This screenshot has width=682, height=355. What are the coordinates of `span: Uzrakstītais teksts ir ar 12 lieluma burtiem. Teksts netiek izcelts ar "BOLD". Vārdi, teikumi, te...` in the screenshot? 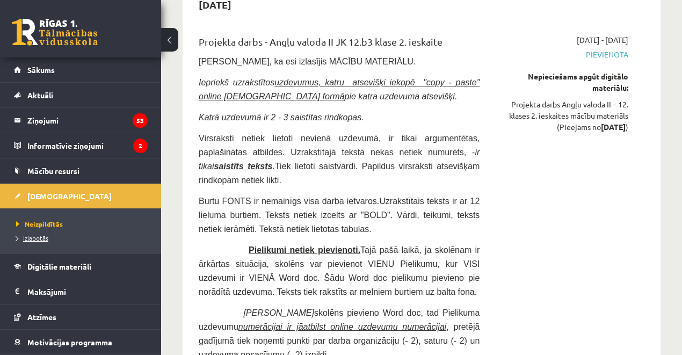 It's located at (339, 215).